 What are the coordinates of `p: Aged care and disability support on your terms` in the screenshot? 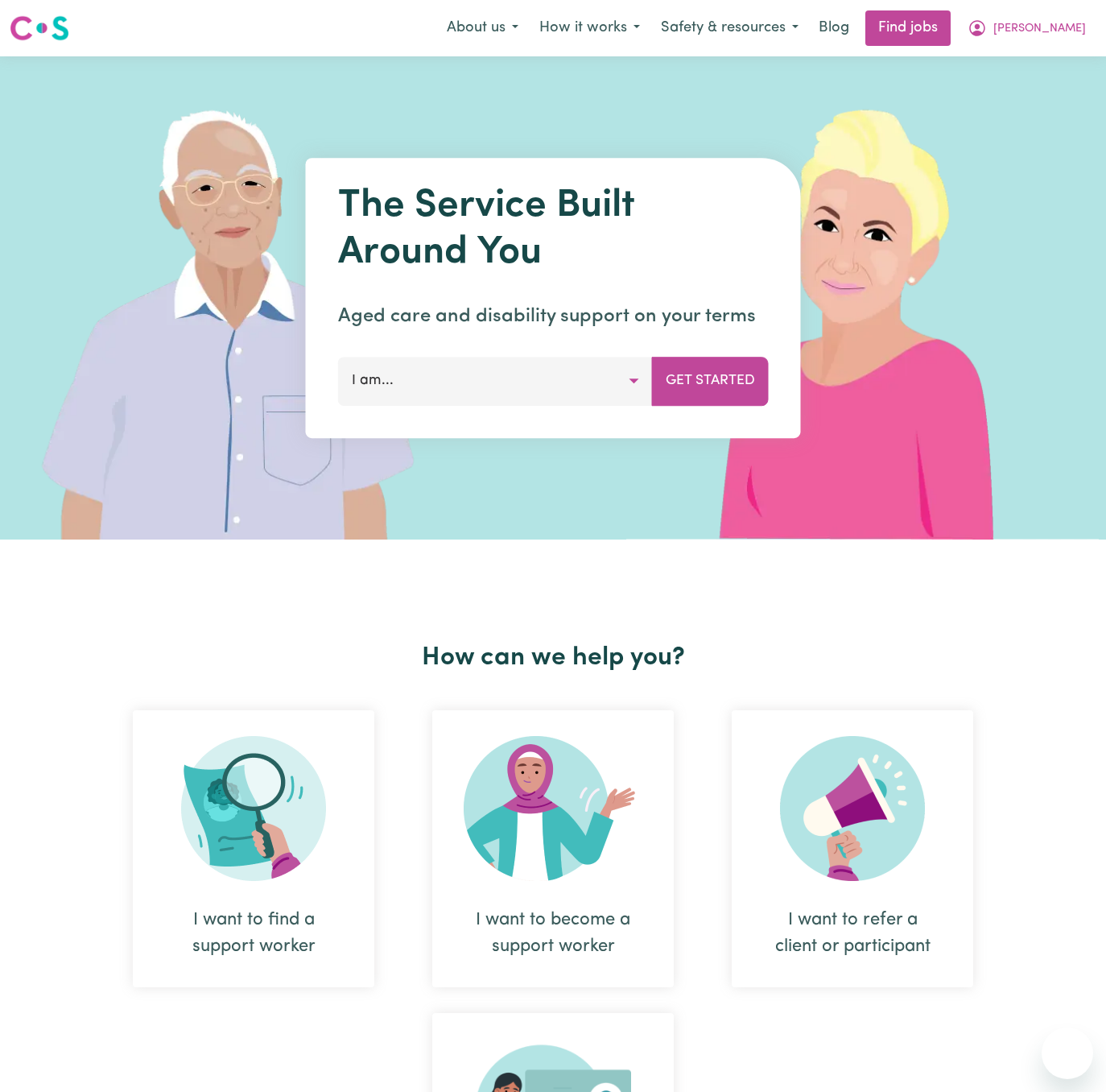 It's located at (553, 317).